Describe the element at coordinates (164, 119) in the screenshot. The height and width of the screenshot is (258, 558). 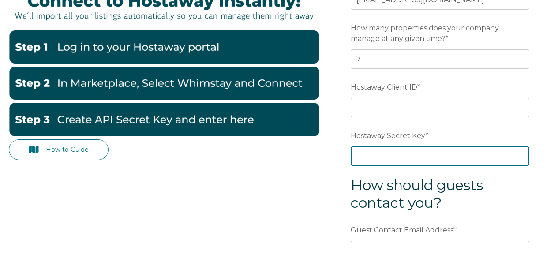
I see `img: Hostaway3-1` at that location.